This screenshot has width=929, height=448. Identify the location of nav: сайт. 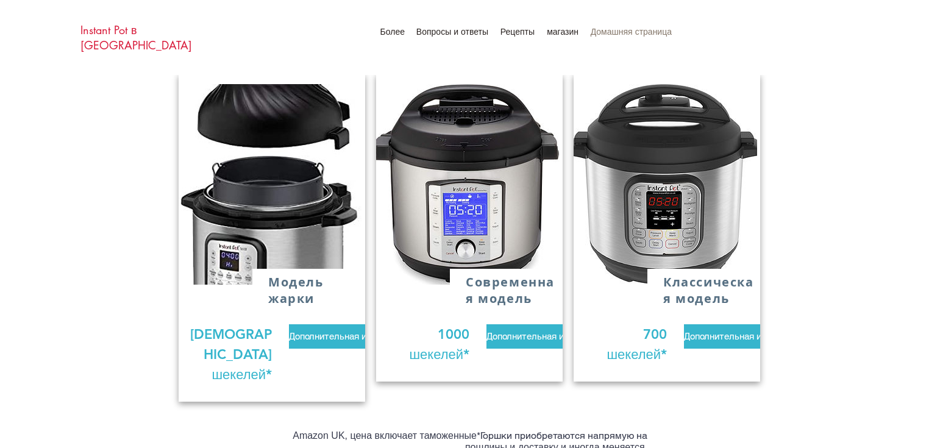
(519, 32).